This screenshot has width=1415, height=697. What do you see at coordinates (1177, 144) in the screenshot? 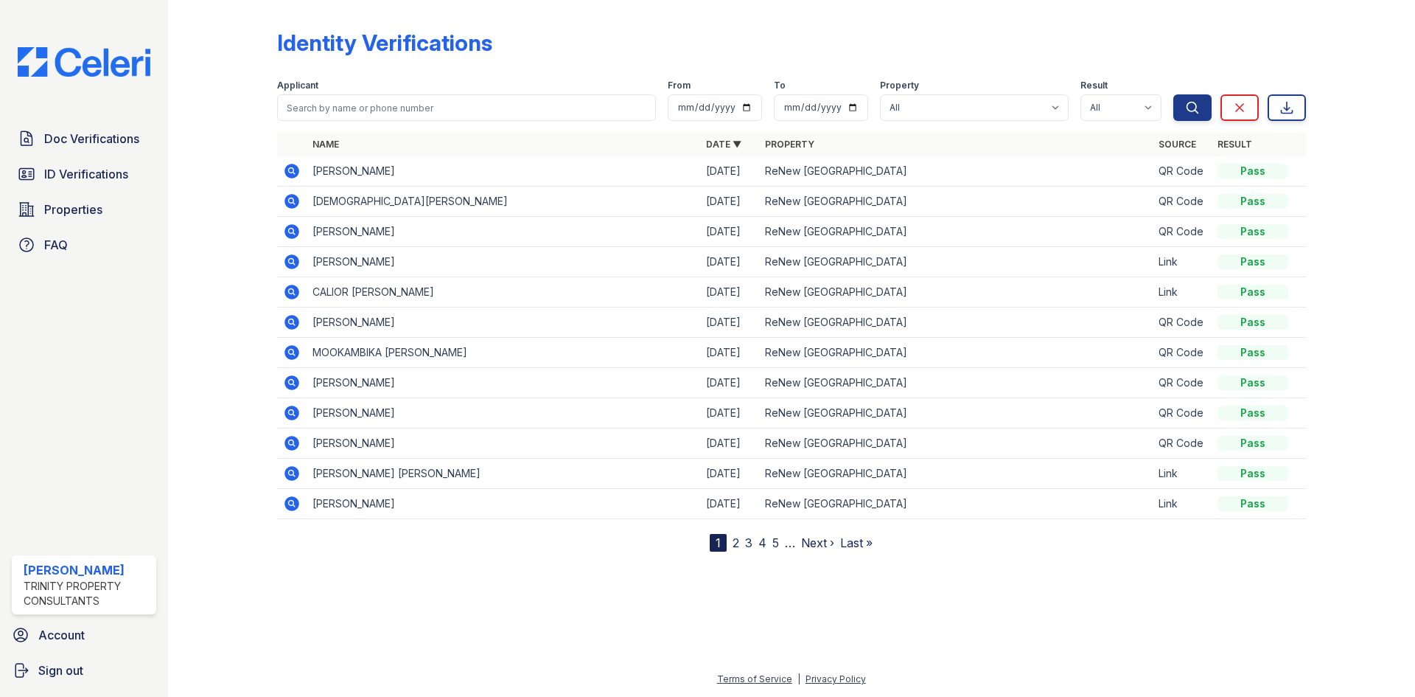
I see `a: Source` at bounding box center [1177, 144].